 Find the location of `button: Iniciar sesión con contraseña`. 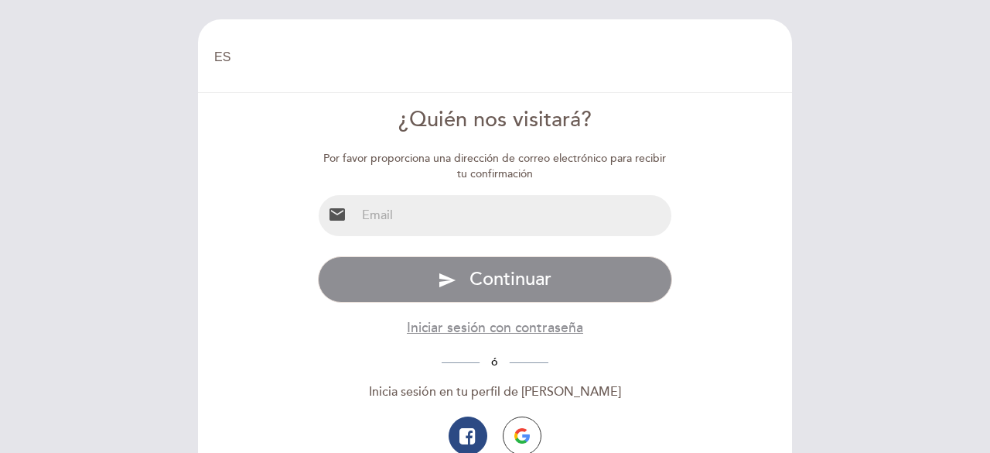

button: Iniciar sesión con contraseña is located at coordinates (495, 327).